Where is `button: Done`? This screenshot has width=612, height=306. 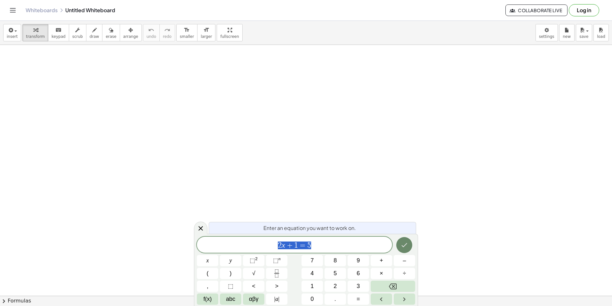 button: Done is located at coordinates (405, 245).